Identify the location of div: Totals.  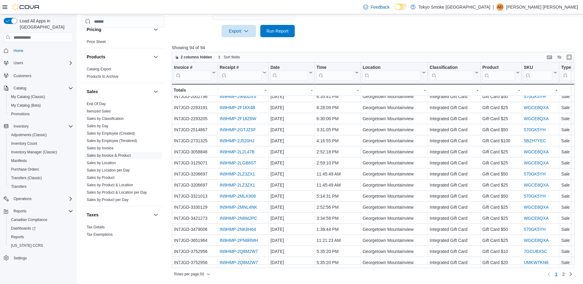
(195, 90).